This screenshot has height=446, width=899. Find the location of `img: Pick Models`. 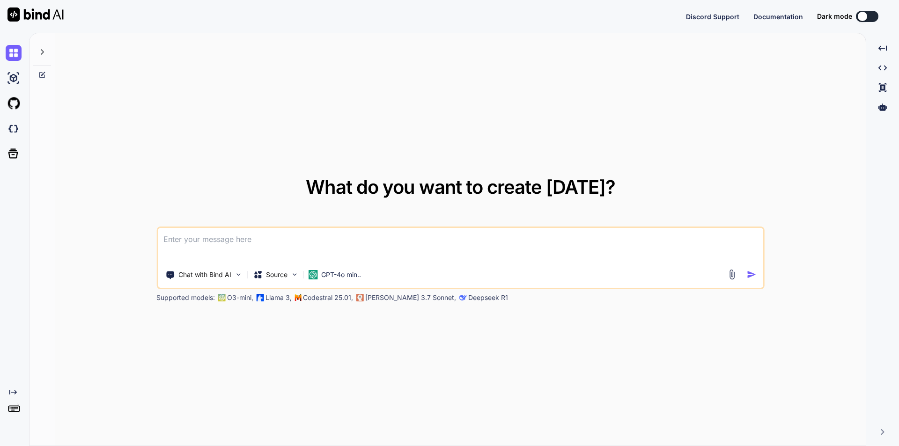

img: Pick Models is located at coordinates (294, 274).